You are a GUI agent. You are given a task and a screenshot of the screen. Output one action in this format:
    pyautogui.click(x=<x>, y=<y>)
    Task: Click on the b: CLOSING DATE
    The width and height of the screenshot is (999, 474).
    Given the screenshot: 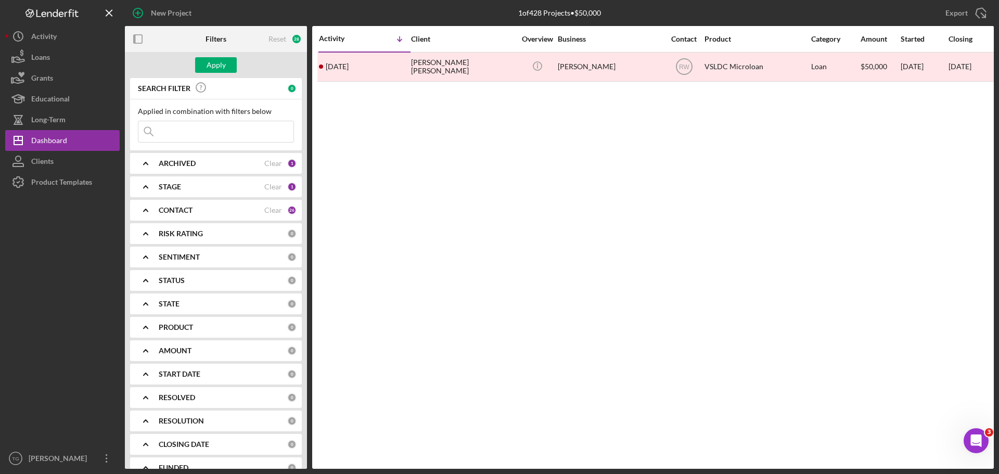 What is the action you would take?
    pyautogui.click(x=184, y=444)
    